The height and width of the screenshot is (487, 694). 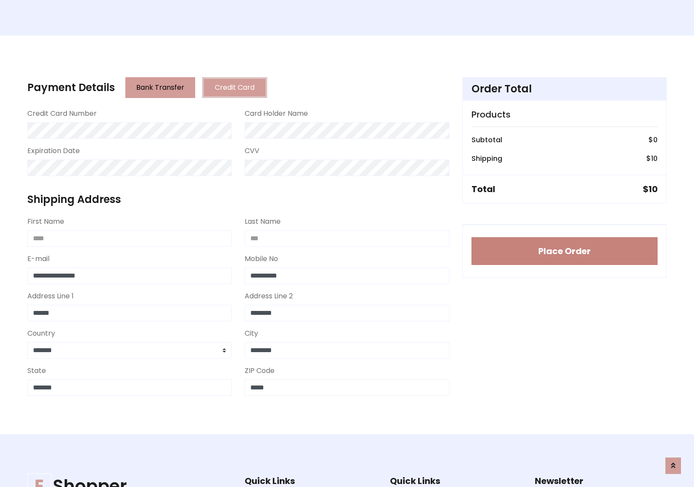 I want to click on label: Expiration Date, so click(x=53, y=151).